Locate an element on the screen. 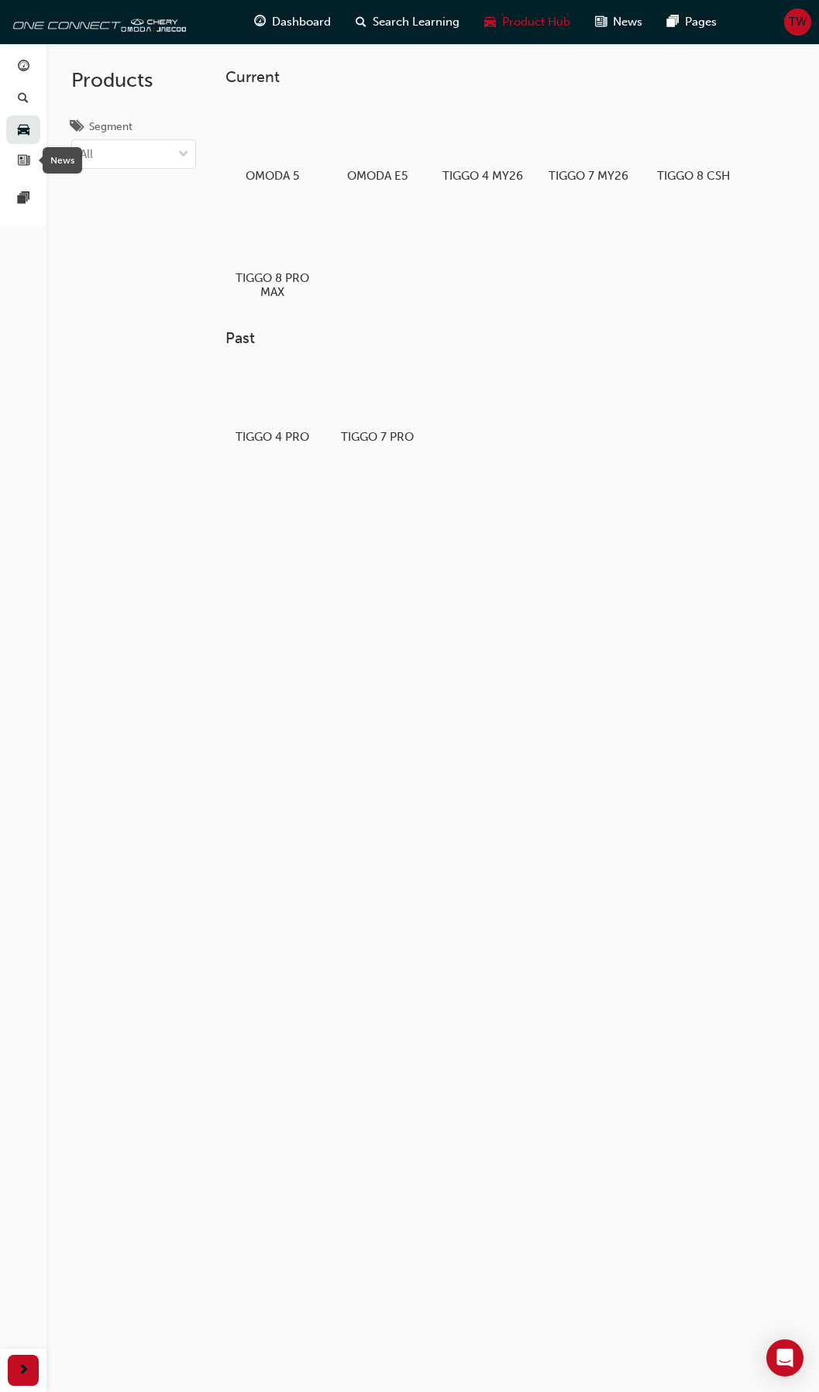  a: search-iconSearch Learning is located at coordinates (407, 22).